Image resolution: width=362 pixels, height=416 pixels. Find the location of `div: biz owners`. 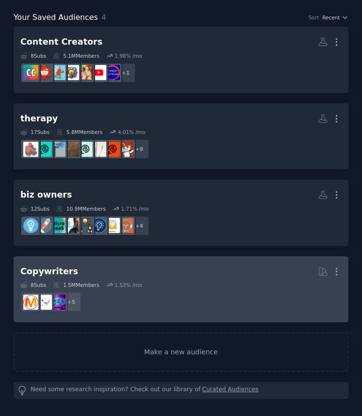

div: biz owners is located at coordinates (46, 195).